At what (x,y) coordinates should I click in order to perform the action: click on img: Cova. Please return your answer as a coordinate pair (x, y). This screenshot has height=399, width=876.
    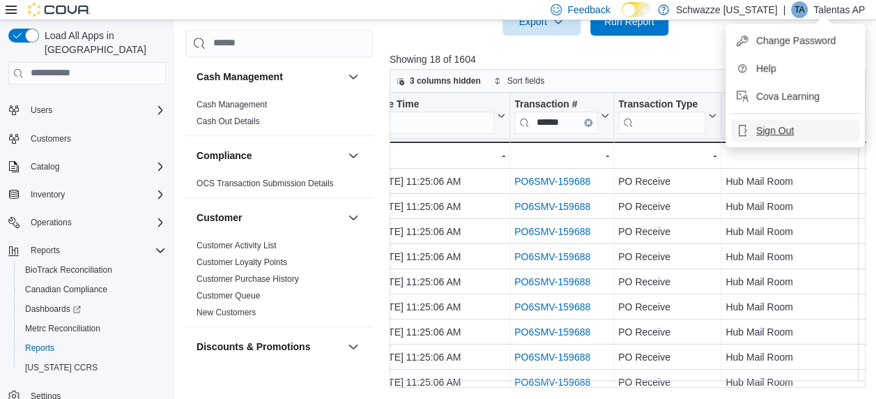
    Looking at the image, I should click on (59, 10).